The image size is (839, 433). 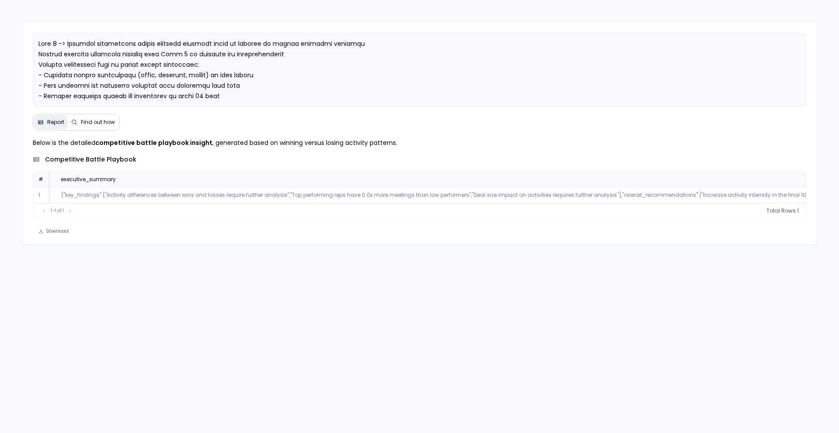 I want to click on button: Download, so click(x=53, y=232).